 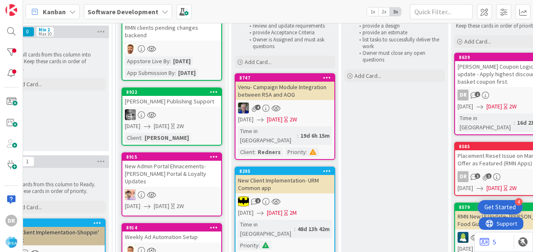 What do you see at coordinates (258, 107) in the screenshot?
I see `span: 4` at bounding box center [258, 107].